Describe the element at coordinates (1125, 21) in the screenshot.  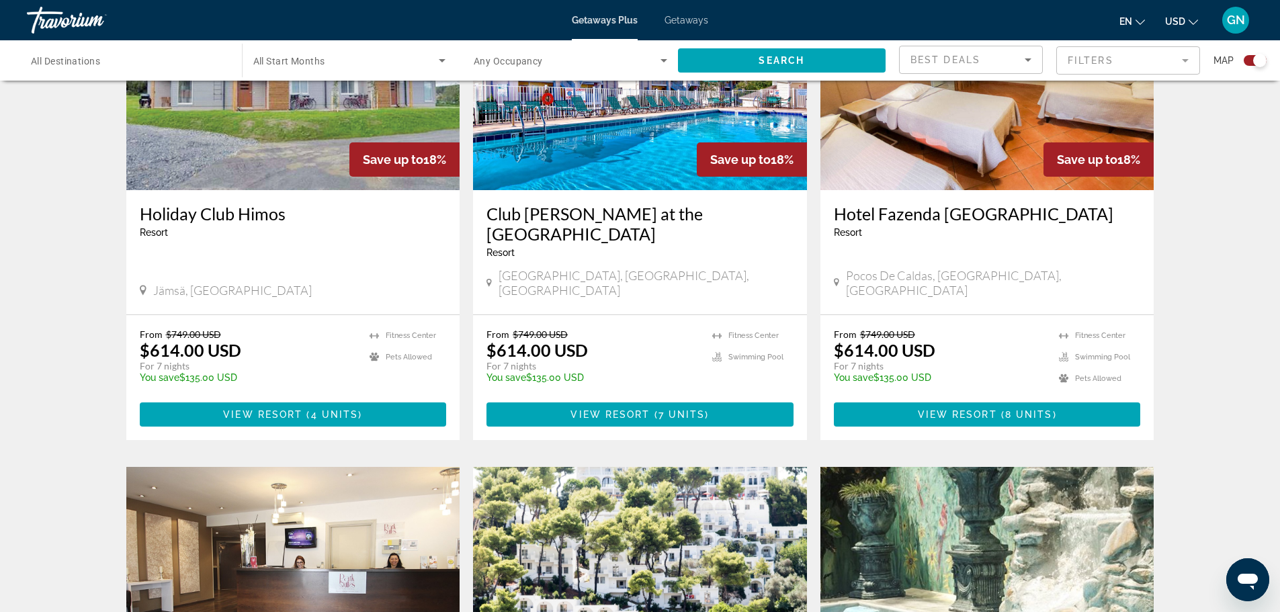
I see `span: en` at that location.